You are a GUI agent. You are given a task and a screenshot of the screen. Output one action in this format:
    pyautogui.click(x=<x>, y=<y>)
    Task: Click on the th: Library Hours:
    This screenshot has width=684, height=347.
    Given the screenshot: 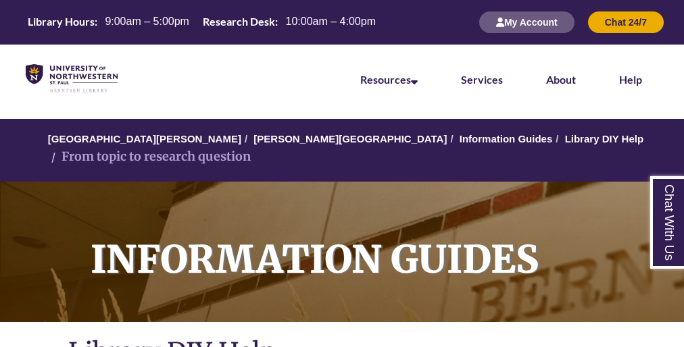 What is the action you would take?
    pyautogui.click(x=61, y=22)
    